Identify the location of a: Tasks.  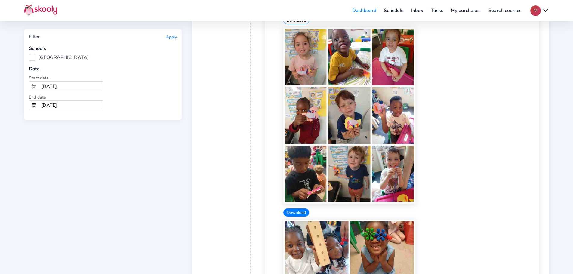
(437, 11).